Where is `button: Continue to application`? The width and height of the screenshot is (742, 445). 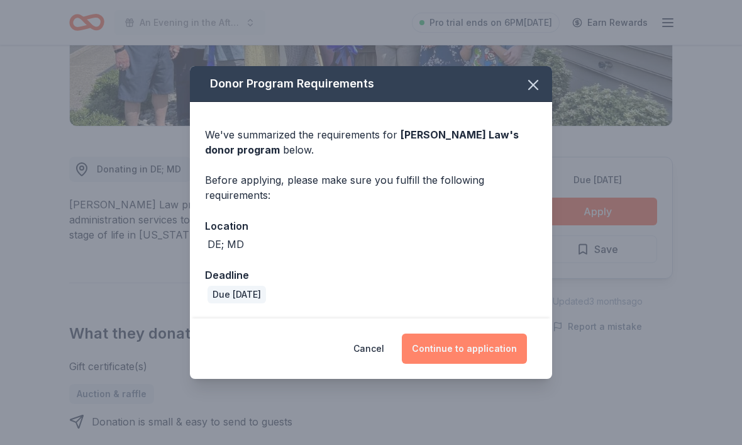 button: Continue to application is located at coordinates (464, 349).